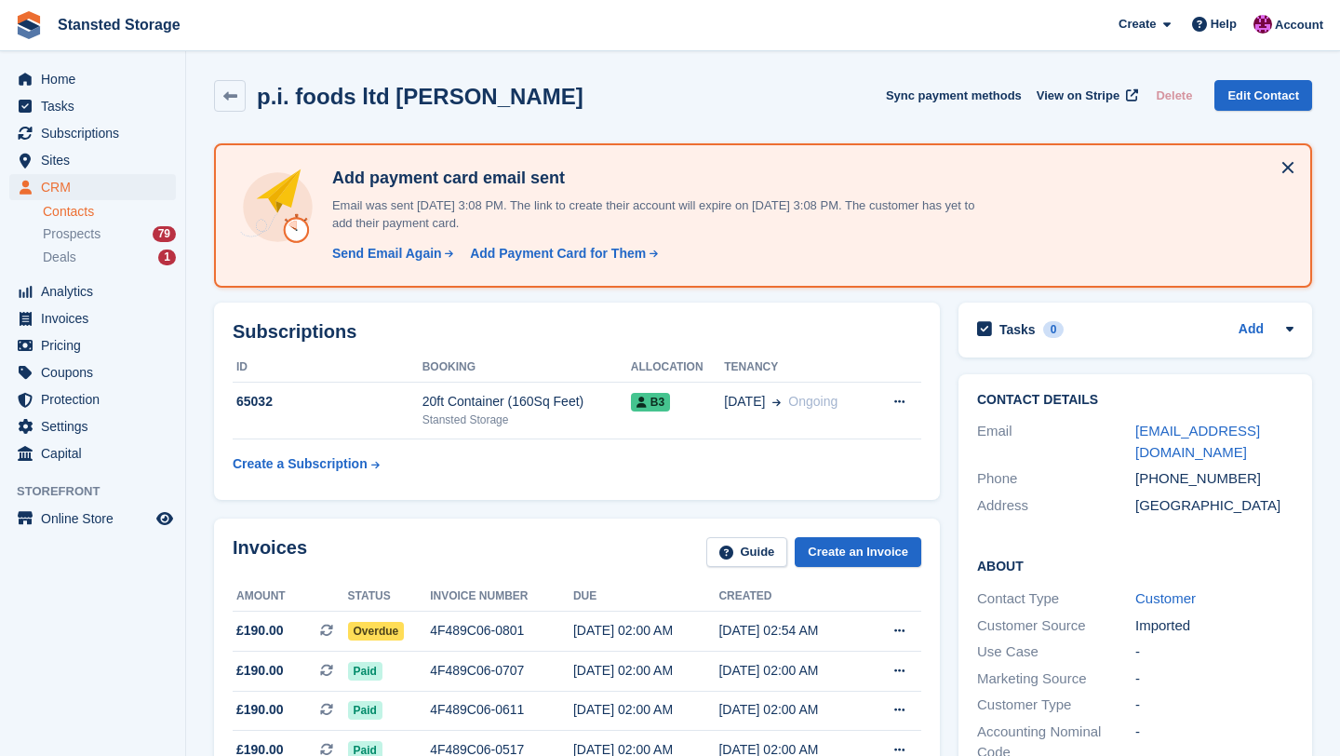  I want to click on span: Home, so click(97, 79).